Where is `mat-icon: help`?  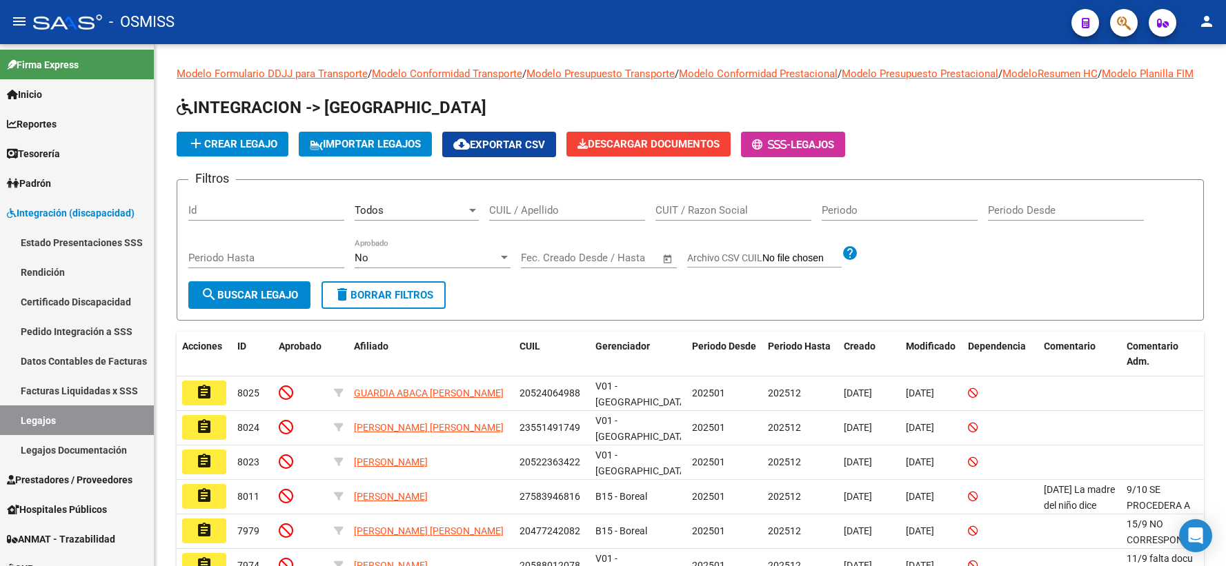 mat-icon: help is located at coordinates (850, 253).